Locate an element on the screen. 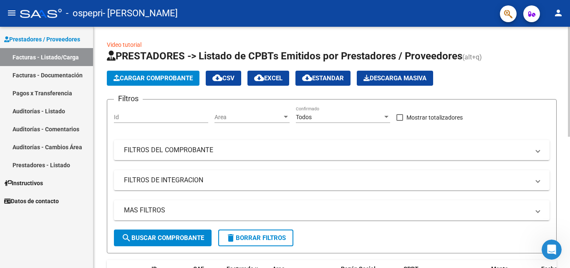 Image resolution: width=570 pixels, height=268 pixels. mat-expansion-panel-header: FILTROS DEL COMPROBANTE is located at coordinates (332, 150).